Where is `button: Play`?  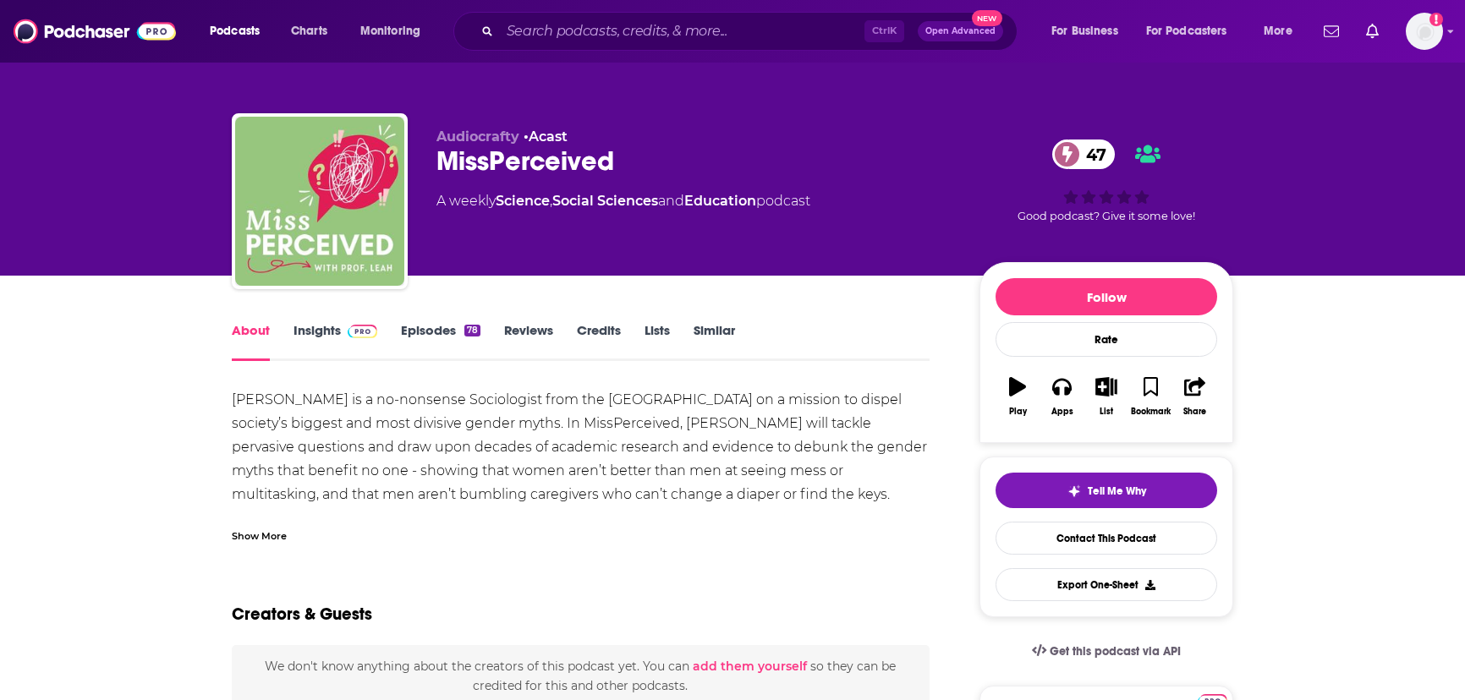
button: Play is located at coordinates (1018, 397).